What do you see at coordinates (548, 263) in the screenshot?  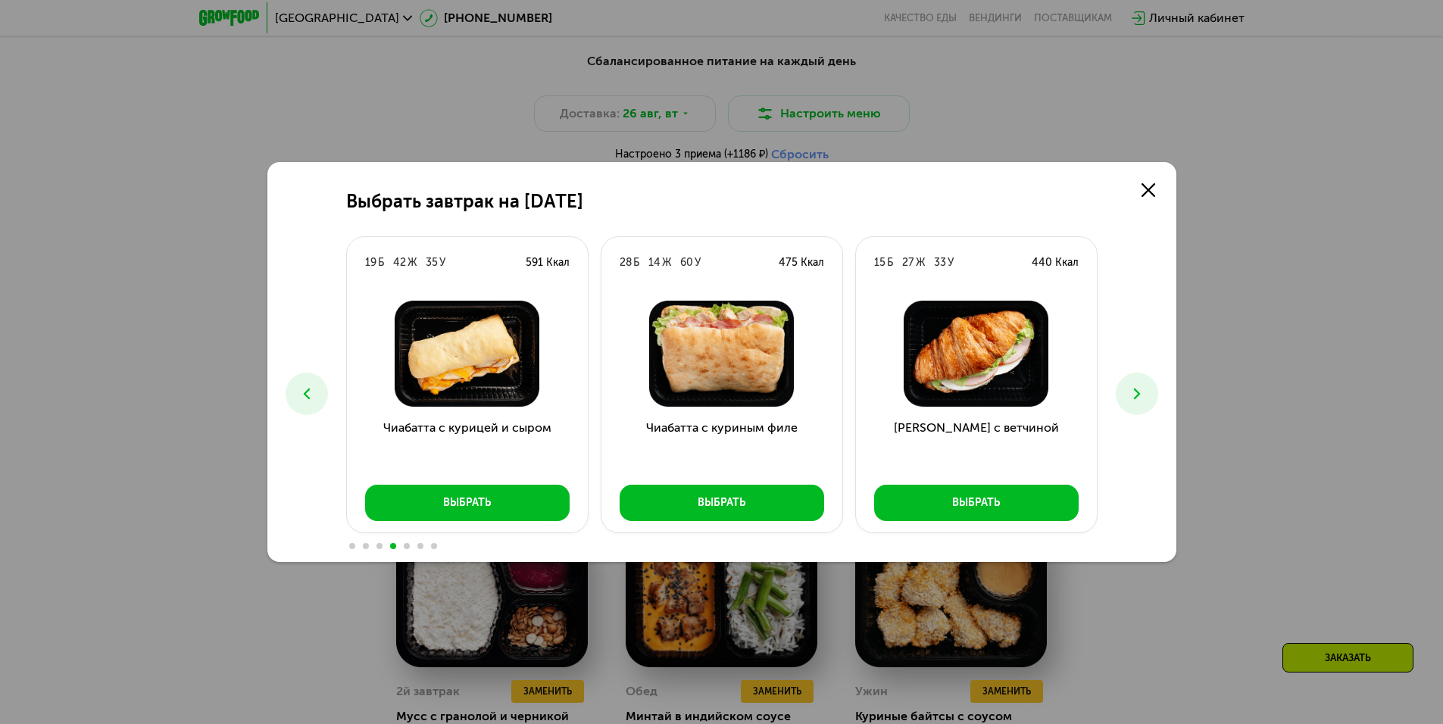 I see `div: 591 Ккал` at bounding box center [548, 263].